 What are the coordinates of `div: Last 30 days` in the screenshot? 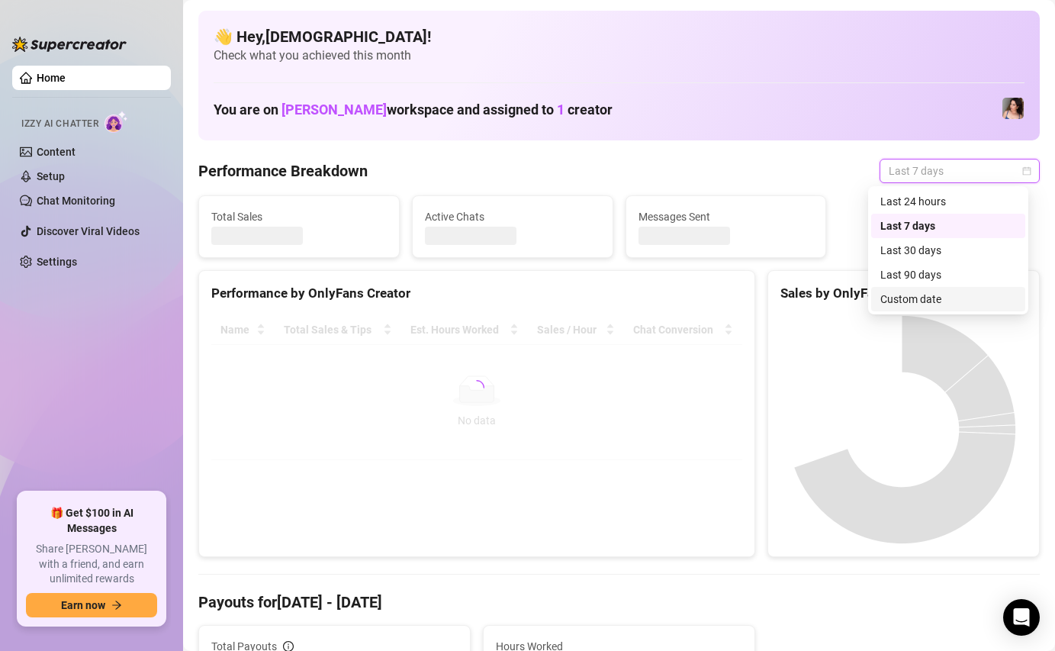 It's located at (949, 250).